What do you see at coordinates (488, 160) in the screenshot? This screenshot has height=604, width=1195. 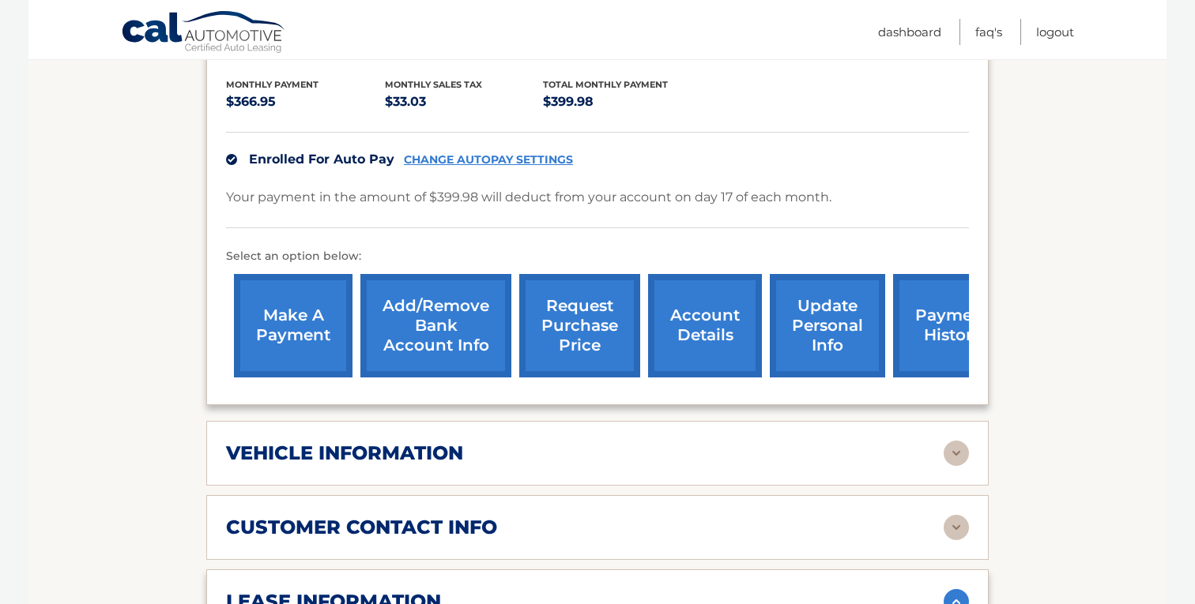 I see `a: CHANGE AUTOPAY SETTINGS` at bounding box center [488, 160].